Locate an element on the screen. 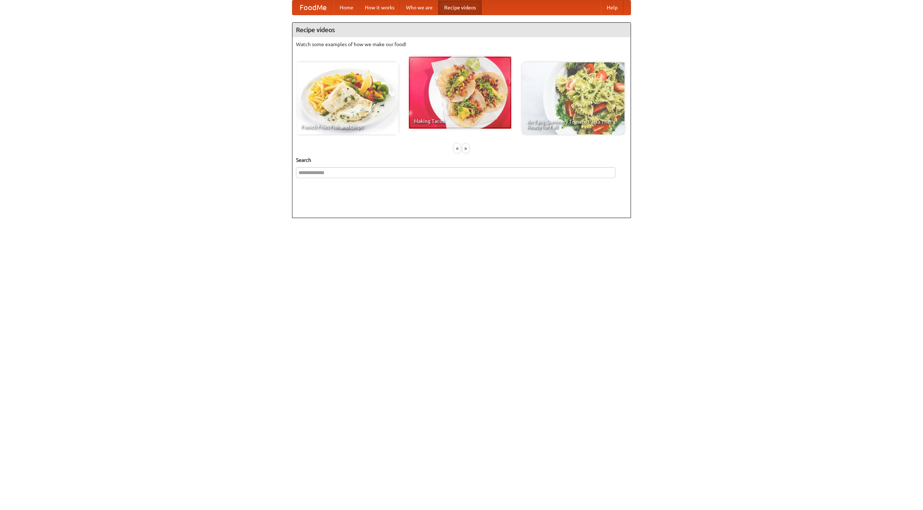  a: Recipe videos is located at coordinates (460, 8).